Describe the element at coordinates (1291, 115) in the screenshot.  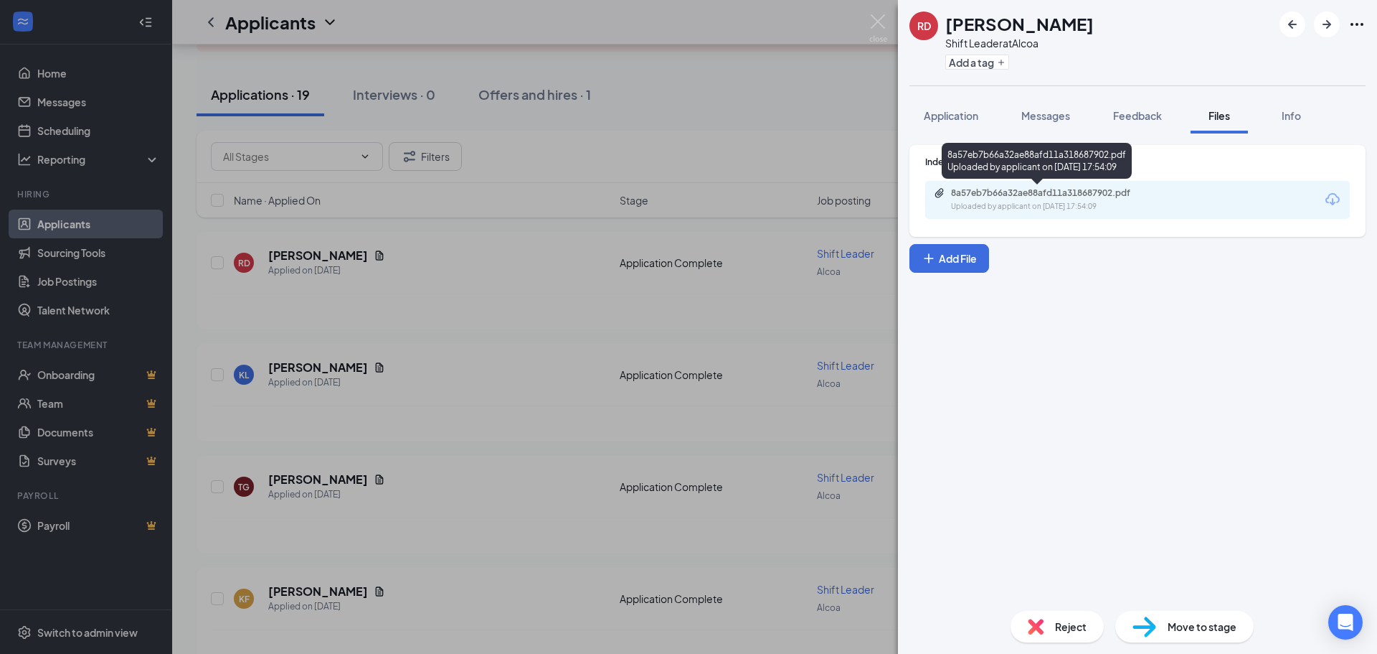
I see `span: Info` at that location.